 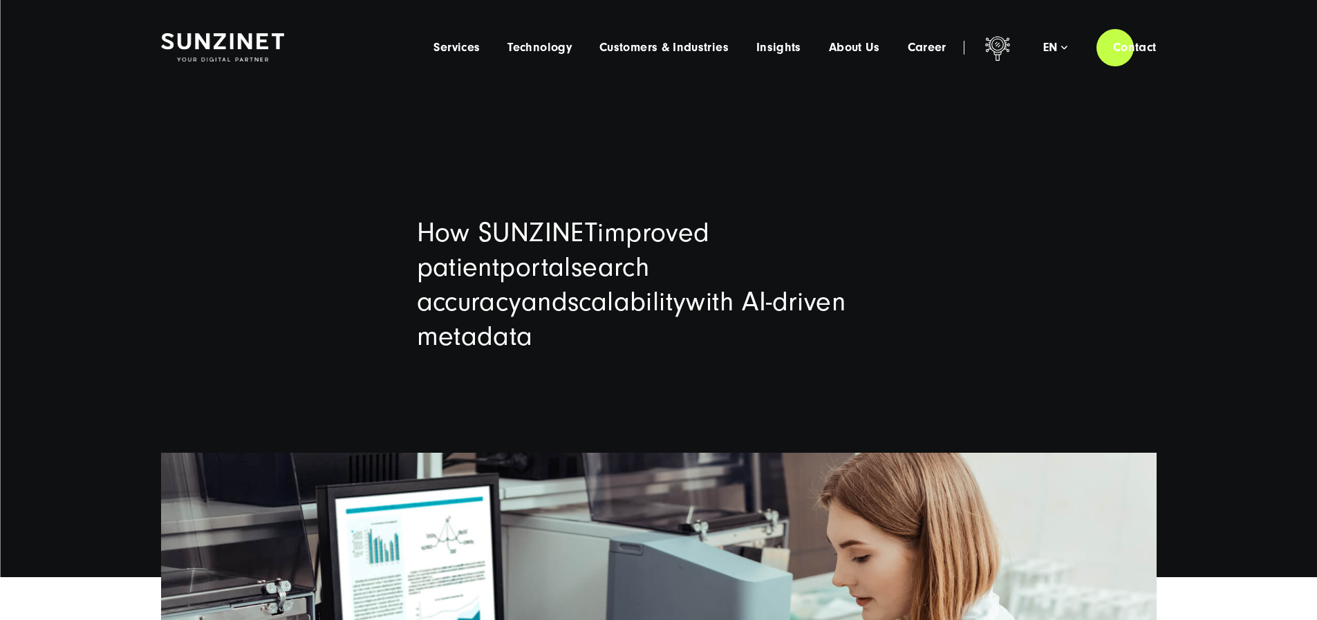 I want to click on span: search, so click(x=610, y=267).